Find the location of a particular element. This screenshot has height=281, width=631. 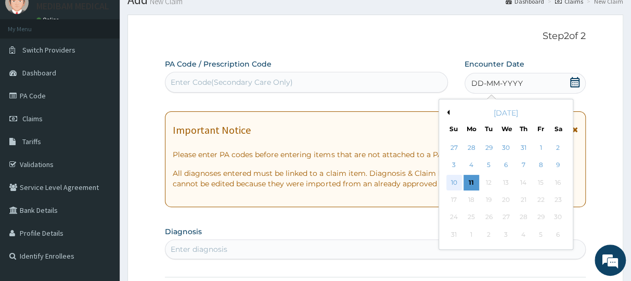

div: Not available Friday, September 5th, 2025 is located at coordinates (540, 234).